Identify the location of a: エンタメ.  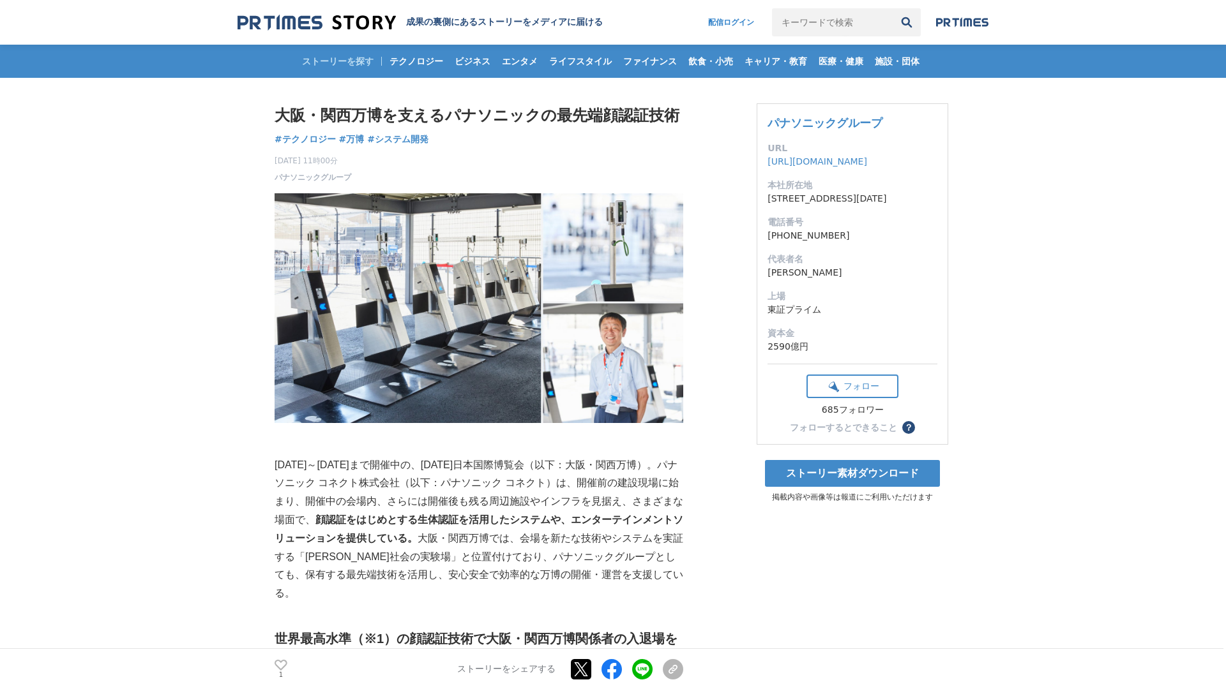
(520, 61).